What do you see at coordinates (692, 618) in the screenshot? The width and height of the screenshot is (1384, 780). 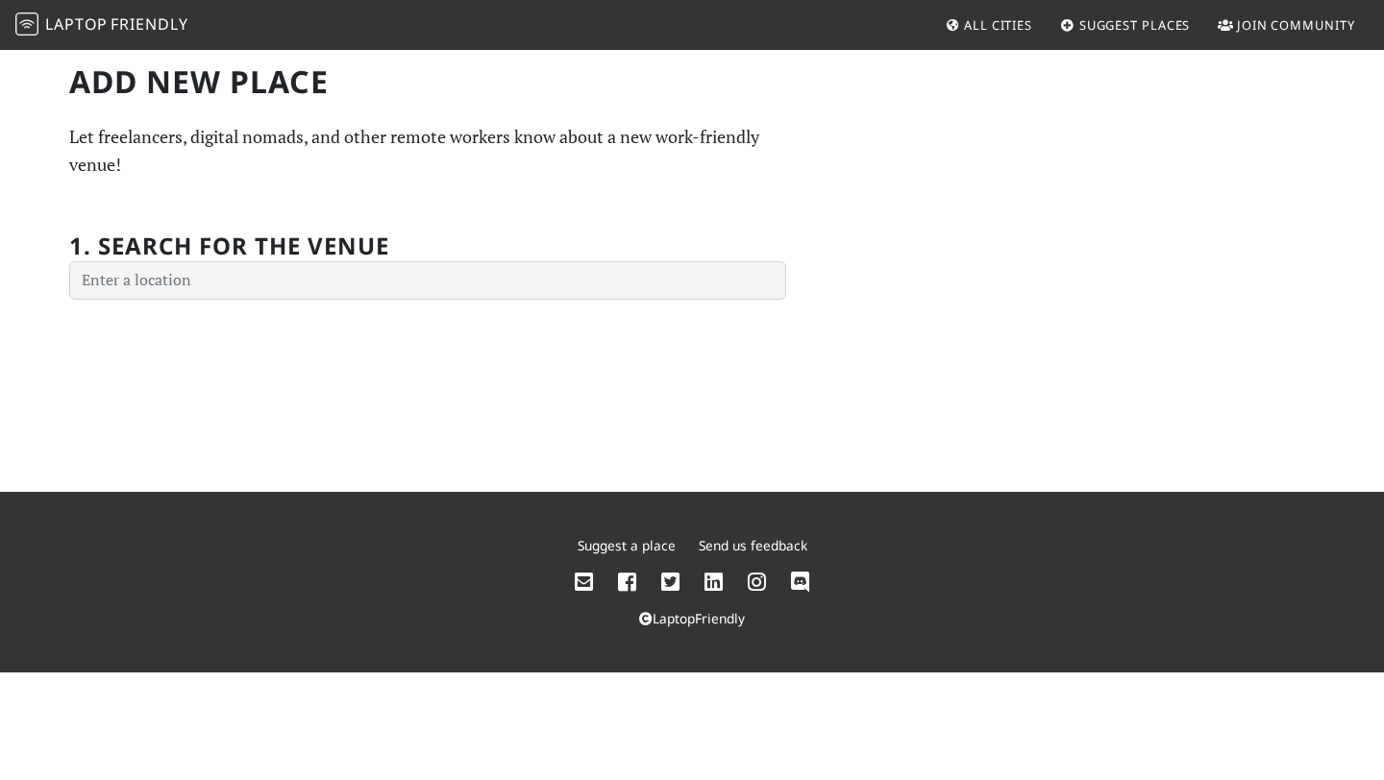 I see `a: LaptopFriendly` at bounding box center [692, 618].